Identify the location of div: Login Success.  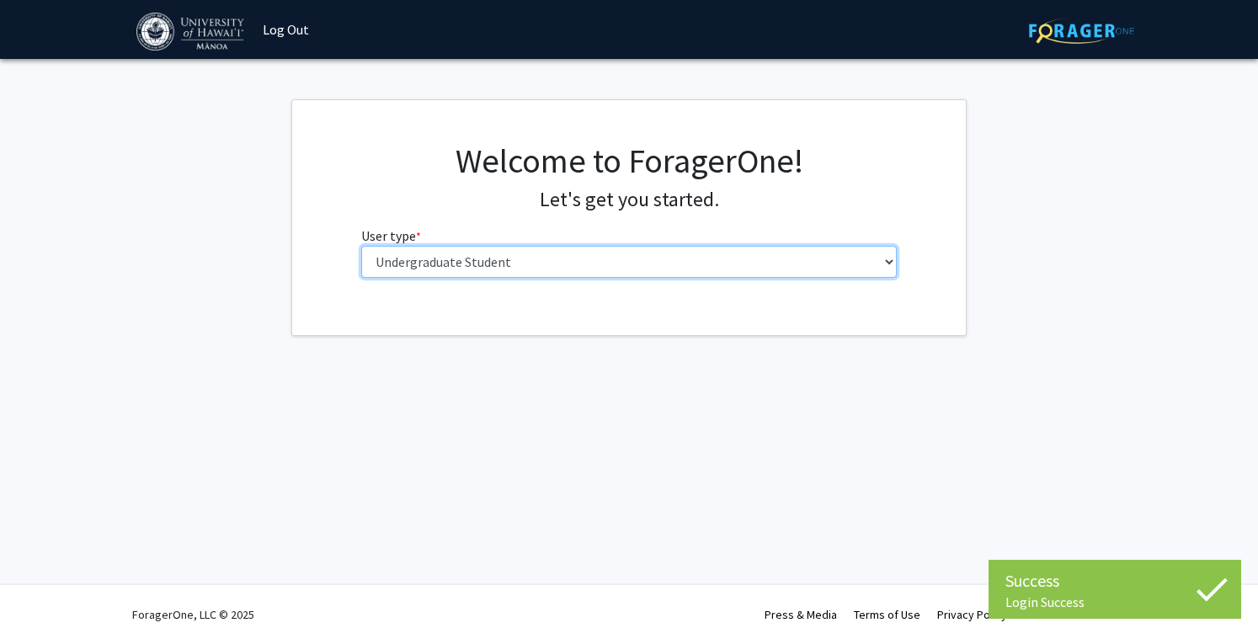
(1115, 602).